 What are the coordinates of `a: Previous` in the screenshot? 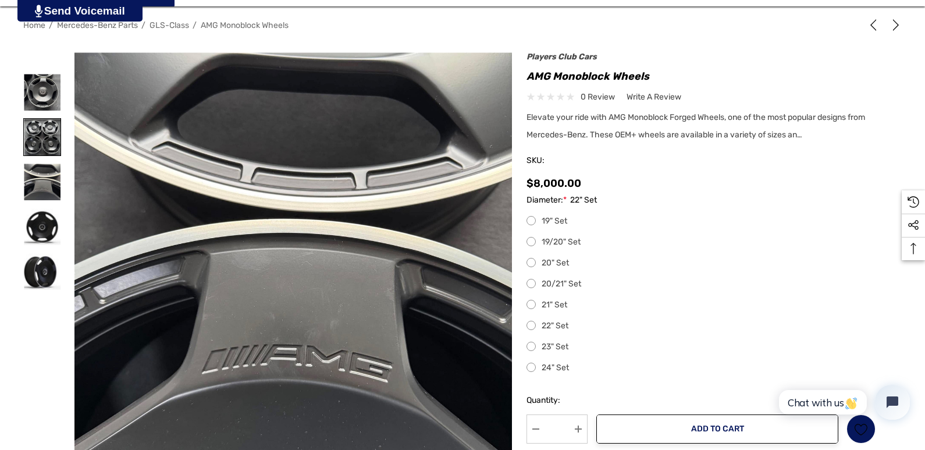 It's located at (876, 25).